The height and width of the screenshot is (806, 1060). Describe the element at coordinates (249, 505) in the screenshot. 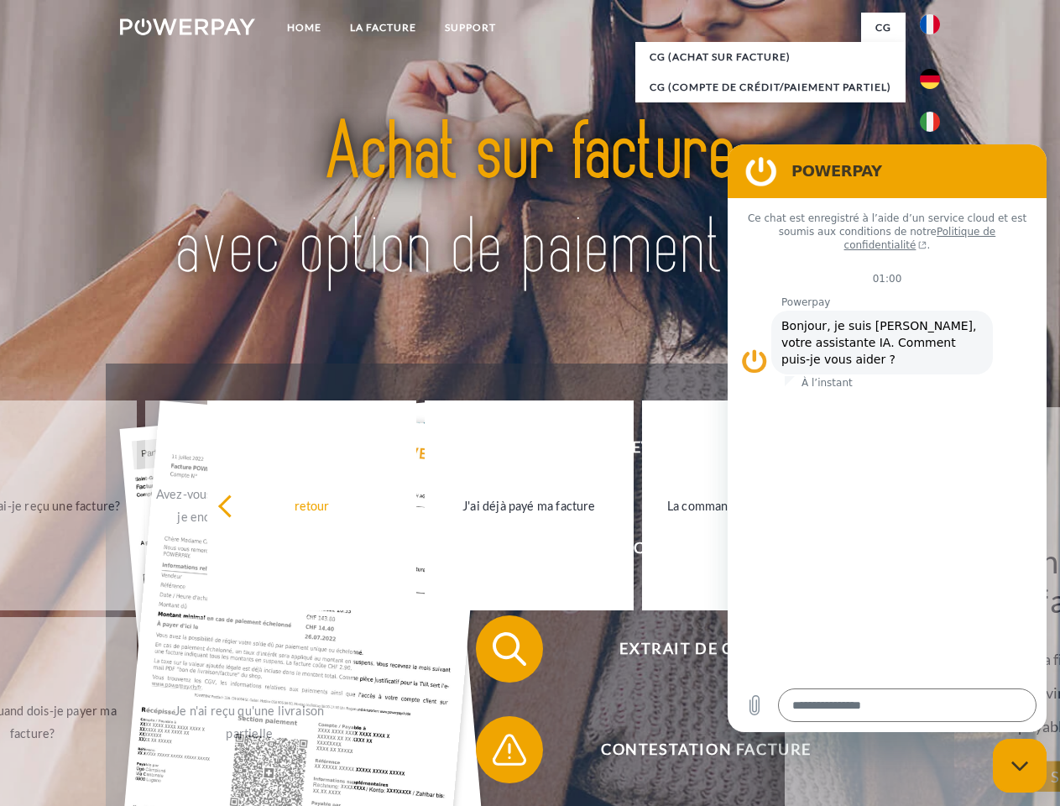

I see `div: Avez-vous reçu mes paiements, ai-je encore un solde ouvert?` at that location.